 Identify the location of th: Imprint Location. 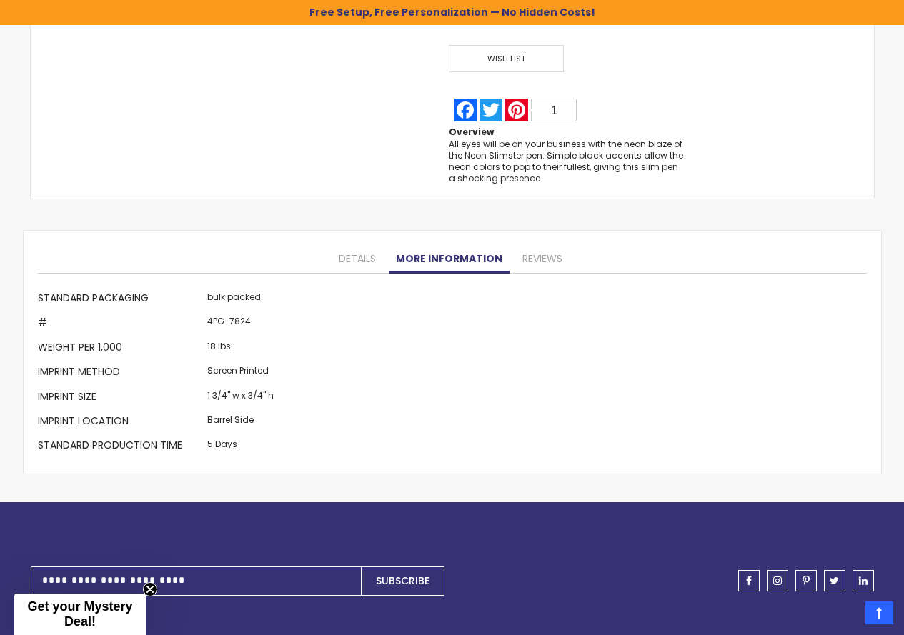
(121, 422).